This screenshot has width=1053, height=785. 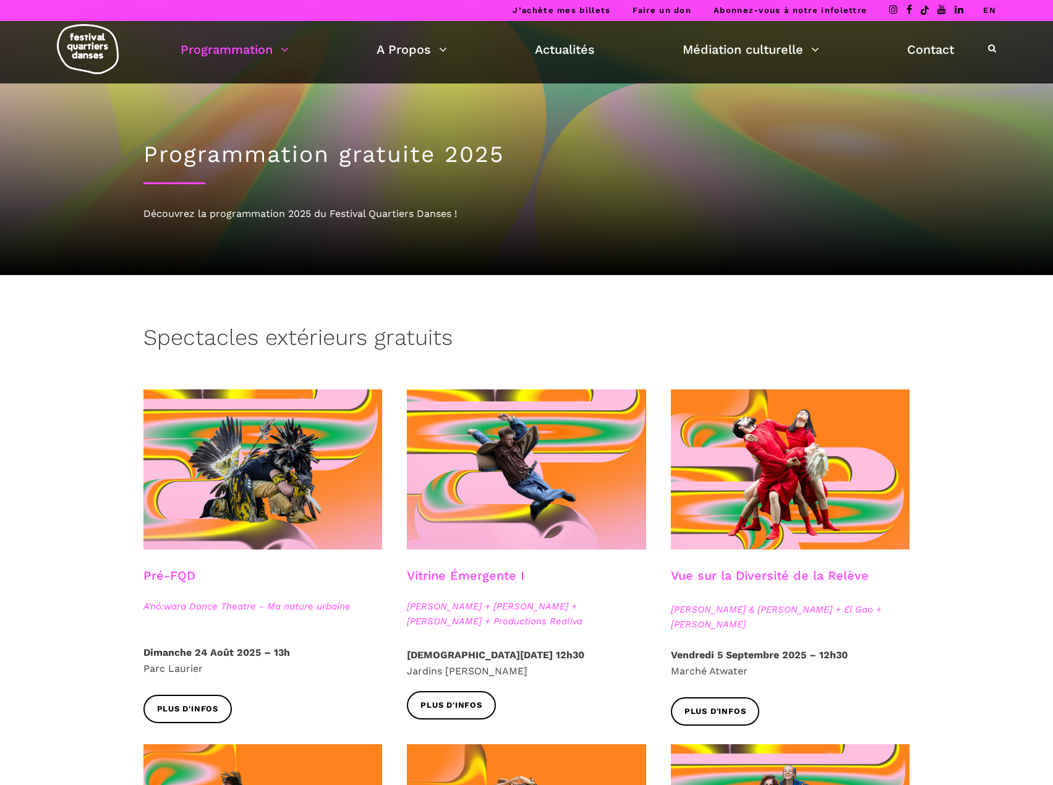 I want to click on h3: Vue sur la Diversité de la Relève, so click(x=769, y=583).